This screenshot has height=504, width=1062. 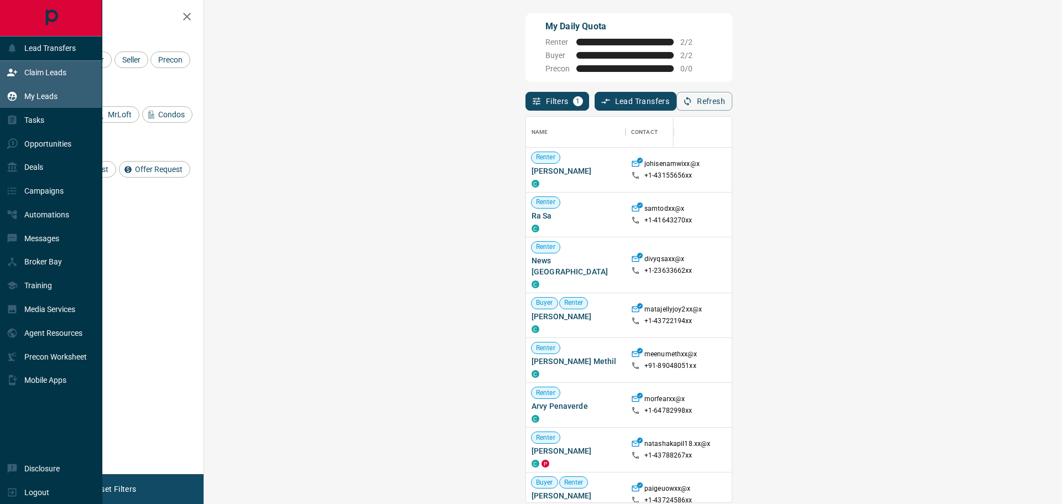 I want to click on p: +91- 89048051xx, so click(x=671, y=366).